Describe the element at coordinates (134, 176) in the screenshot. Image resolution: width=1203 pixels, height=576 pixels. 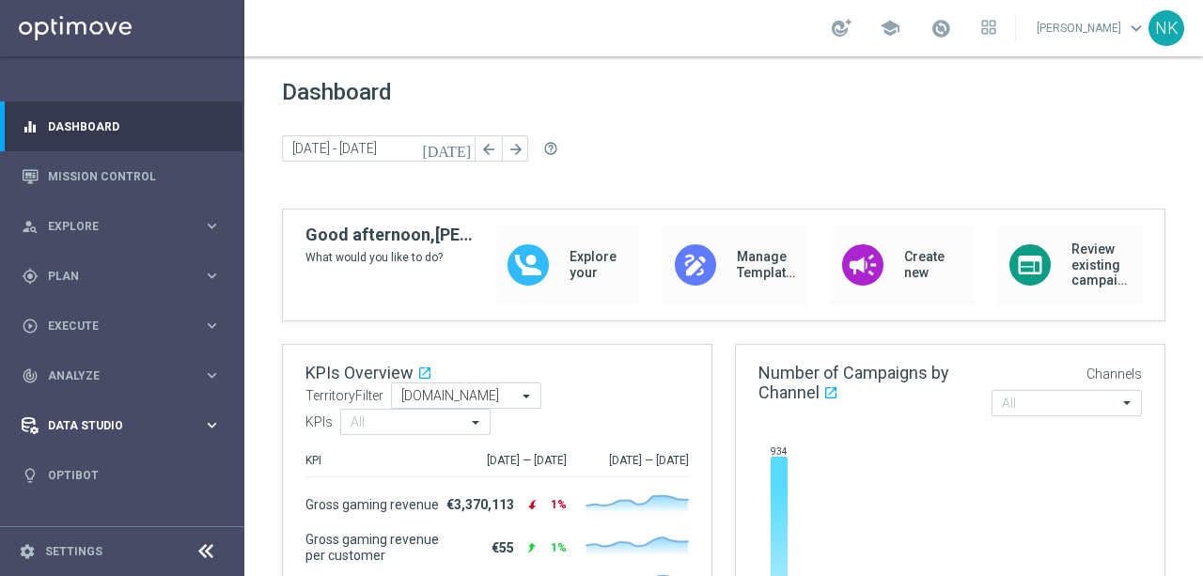
I see `a: Mission Control` at that location.